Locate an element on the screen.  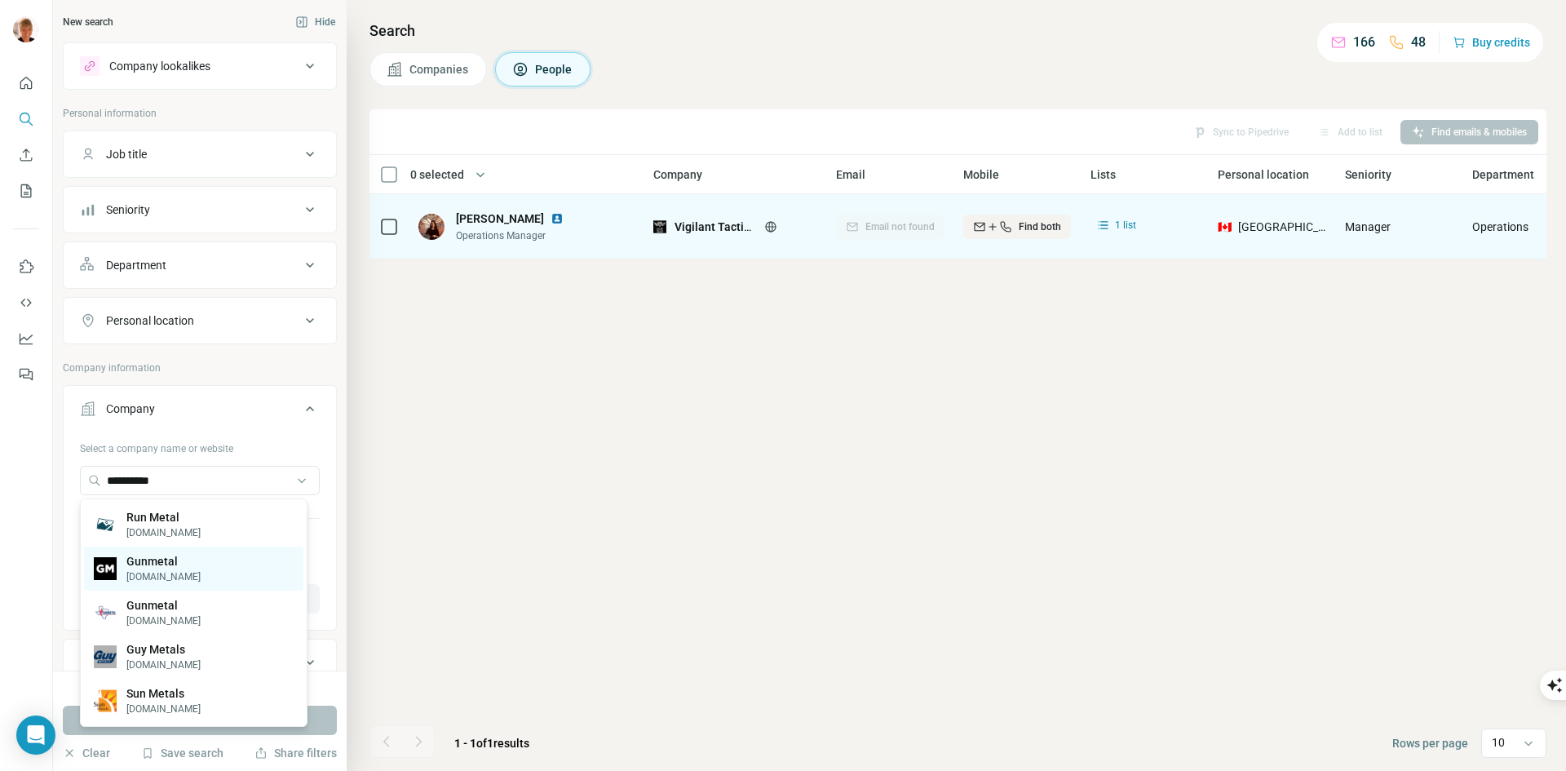
button: Save search is located at coordinates (182, 753).